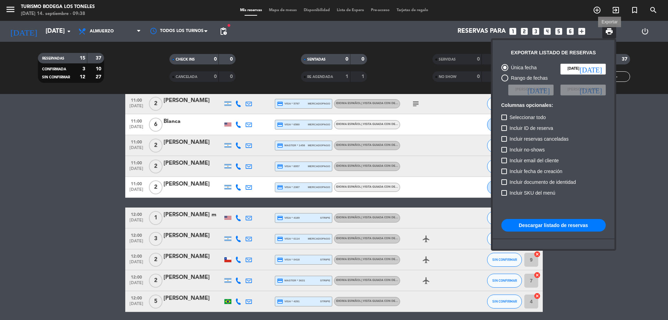  What do you see at coordinates (554, 53) in the screenshot?
I see `div: Exportar listado de reservas` at bounding box center [554, 53].